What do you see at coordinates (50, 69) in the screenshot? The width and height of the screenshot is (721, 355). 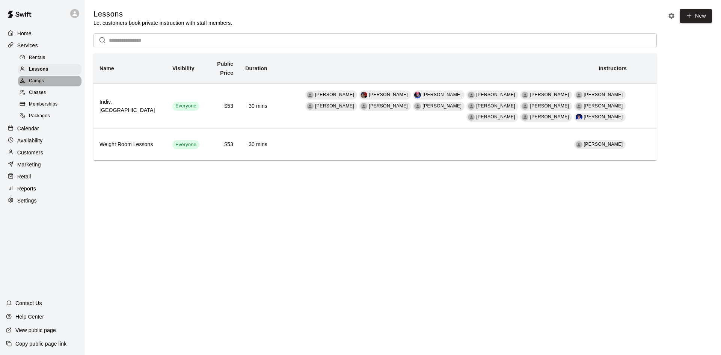 I see `div: Lessons` at bounding box center [50, 69].